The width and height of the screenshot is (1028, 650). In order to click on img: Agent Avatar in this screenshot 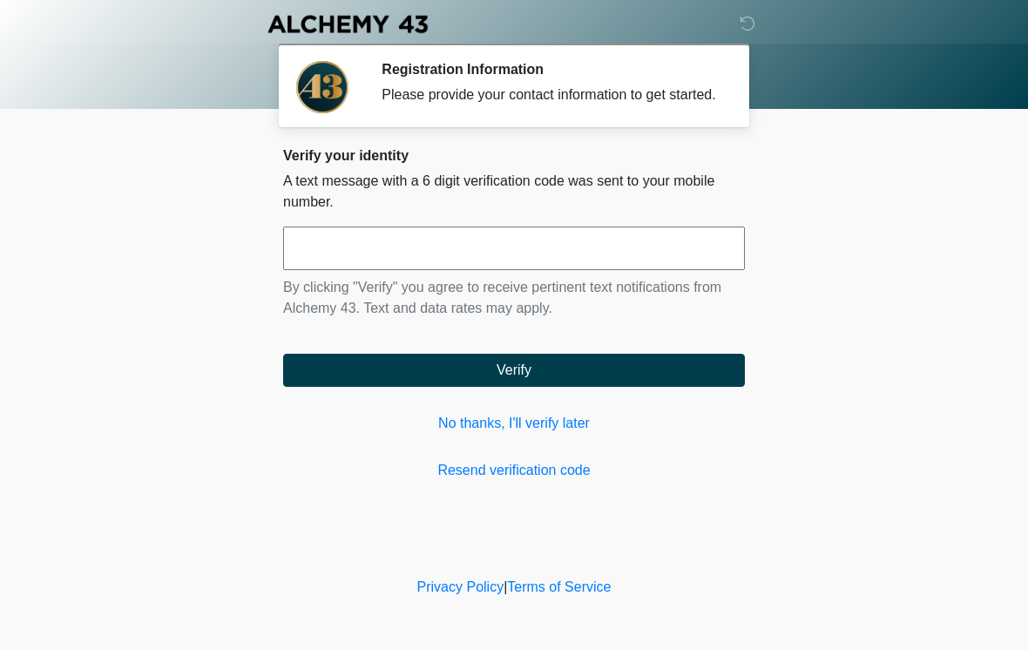, I will do `click(322, 87)`.